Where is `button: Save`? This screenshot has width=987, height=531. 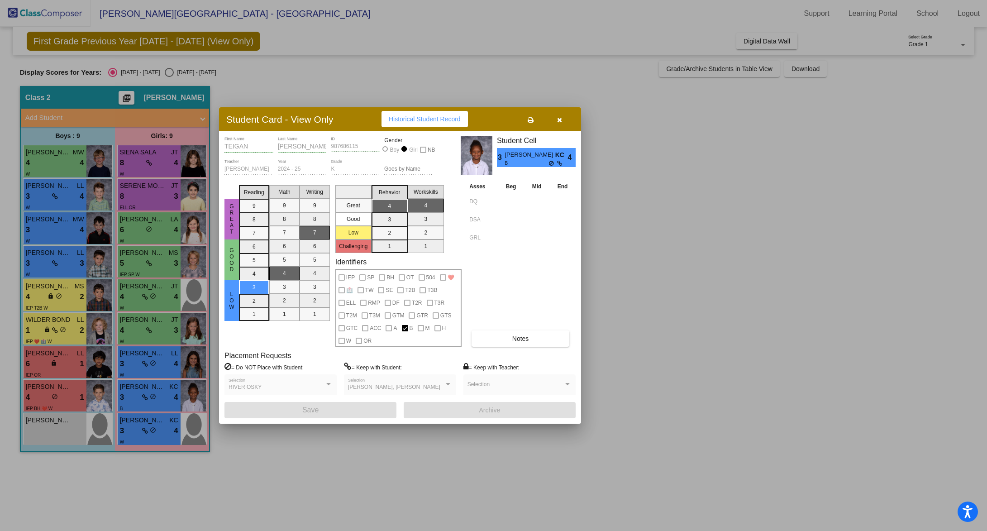 button: Save is located at coordinates (311, 410).